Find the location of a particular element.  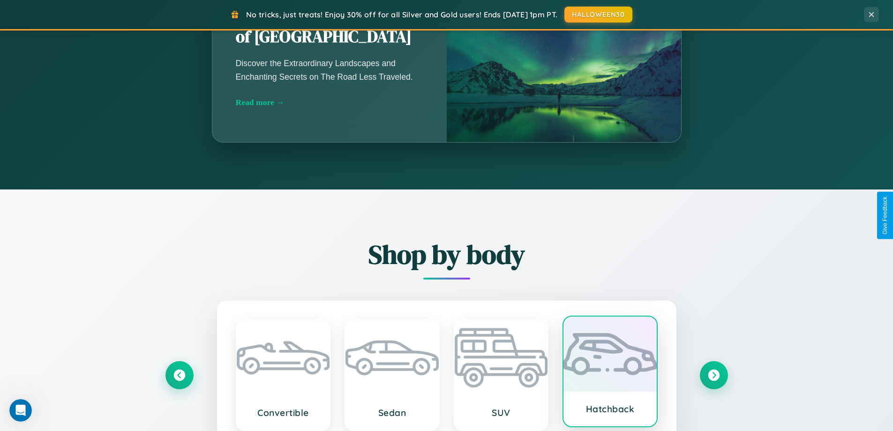

p: Discover the Extraordinary Landscapes and Enchanting Secrets on The Road Less Traveled. is located at coordinates (330, 70).